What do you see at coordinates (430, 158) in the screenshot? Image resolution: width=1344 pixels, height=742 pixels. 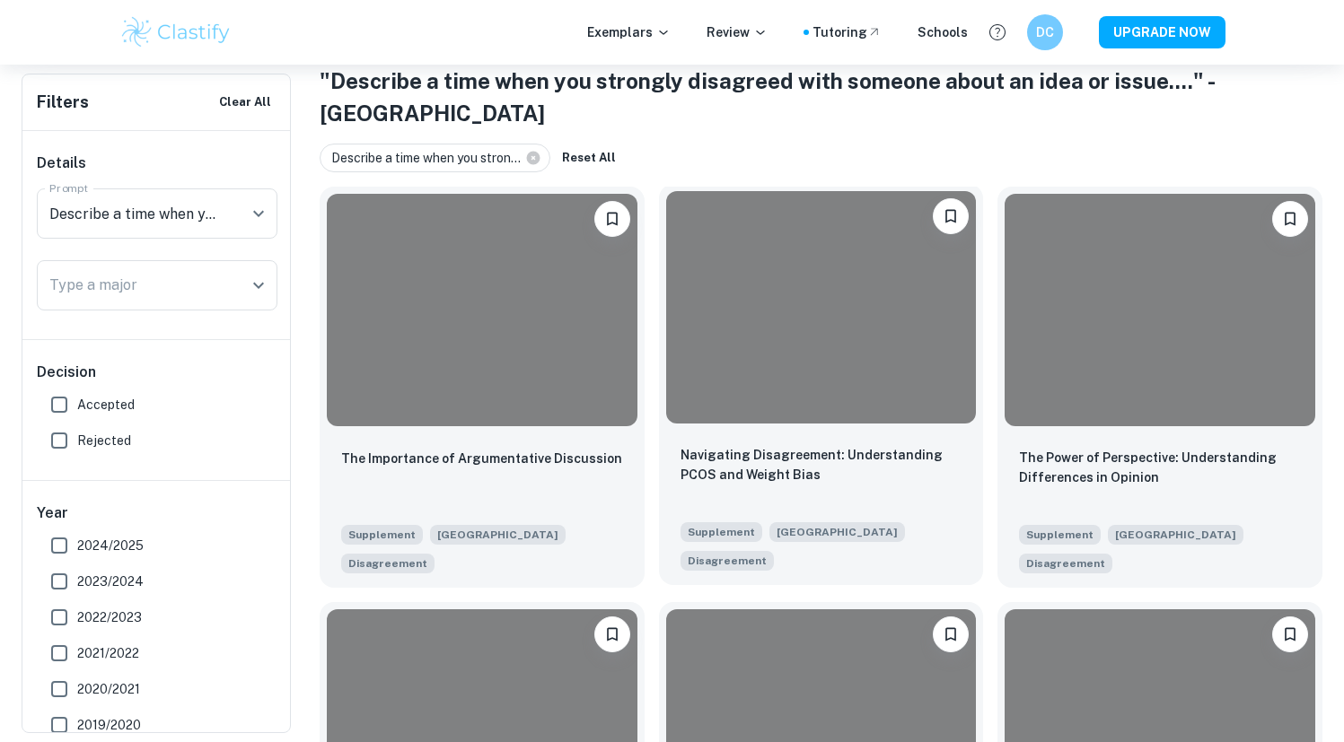 I see `span: Describe a time when you stron...` at bounding box center [430, 158].